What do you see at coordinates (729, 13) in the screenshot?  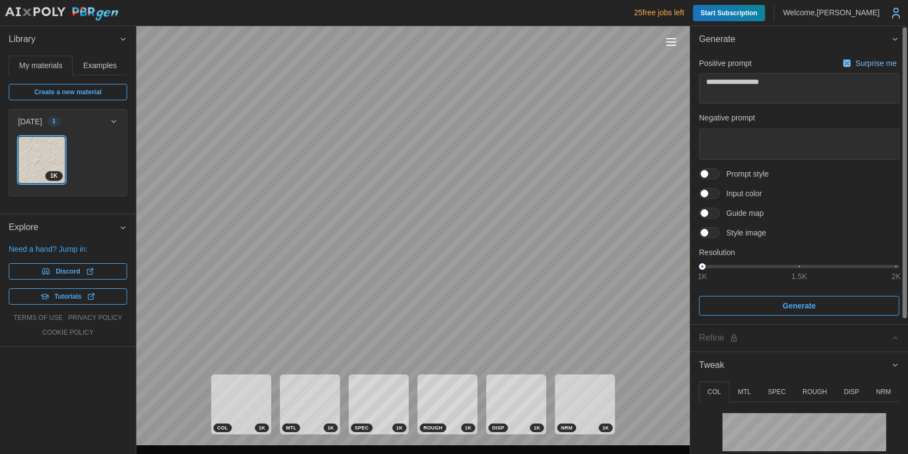 I see `a: Start Subscription` at bounding box center [729, 13].